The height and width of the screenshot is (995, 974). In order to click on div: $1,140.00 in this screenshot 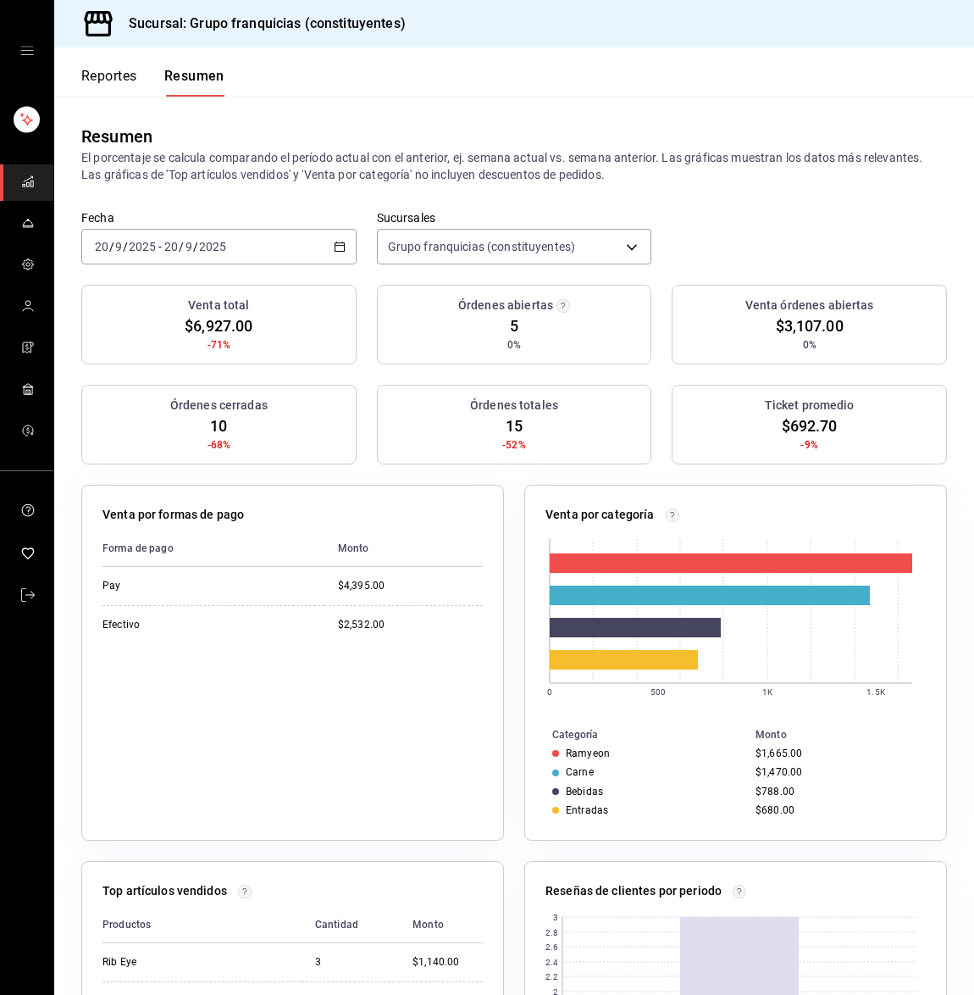, I will do `click(447, 962)`.